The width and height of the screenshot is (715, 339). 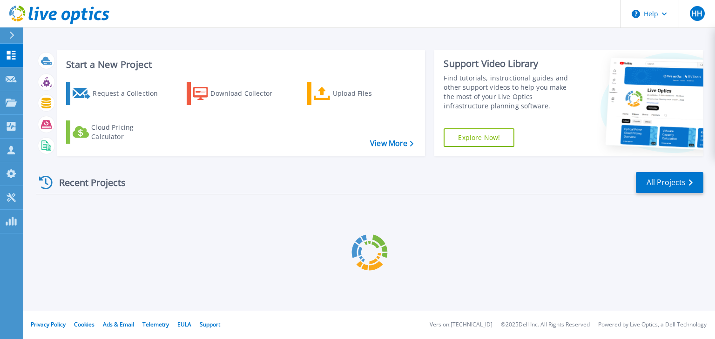 What do you see at coordinates (248, 94) in the screenshot?
I see `div: Download Collector` at bounding box center [248, 94].